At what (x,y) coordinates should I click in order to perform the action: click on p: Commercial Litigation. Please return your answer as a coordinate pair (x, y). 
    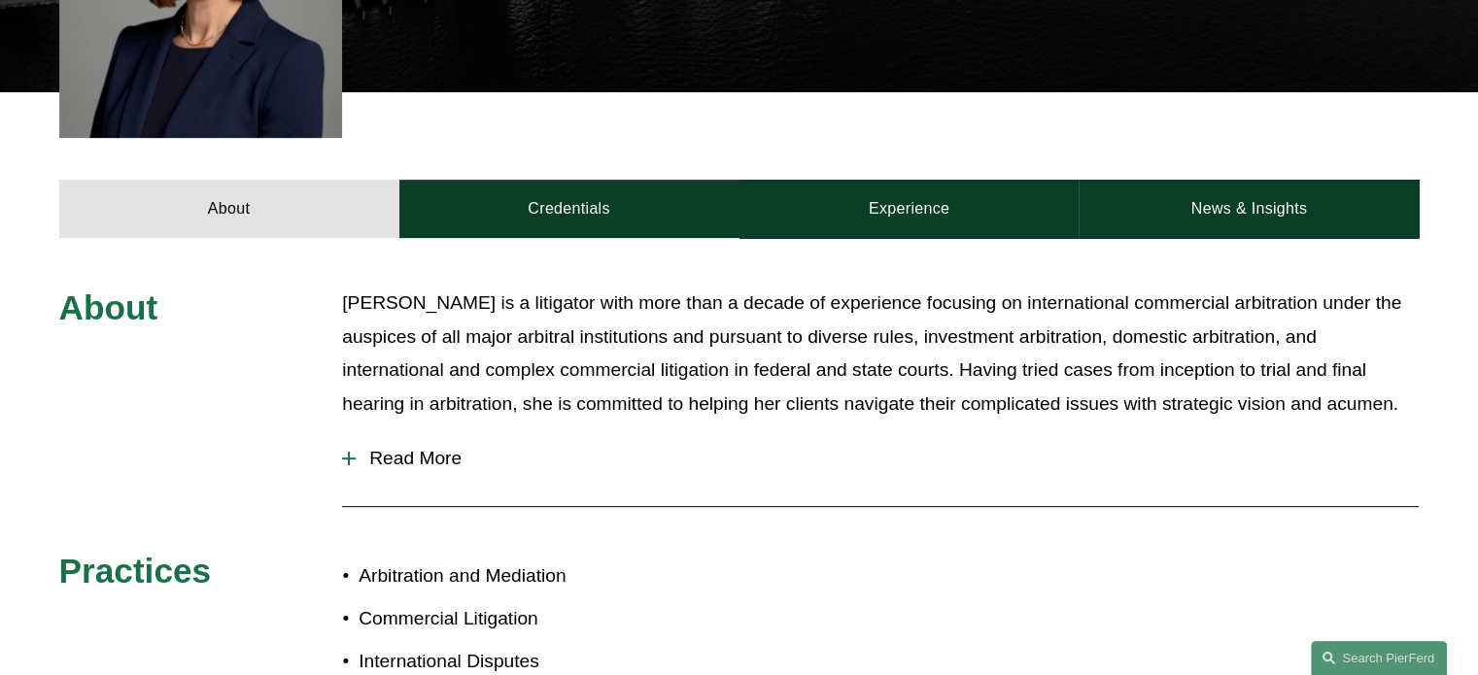
    Looking at the image, I should click on (548, 619).